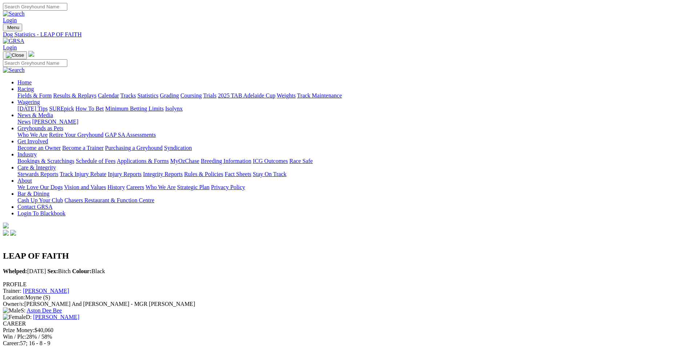  Describe the element at coordinates (15, 55) in the screenshot. I see `img: Close` at that location.